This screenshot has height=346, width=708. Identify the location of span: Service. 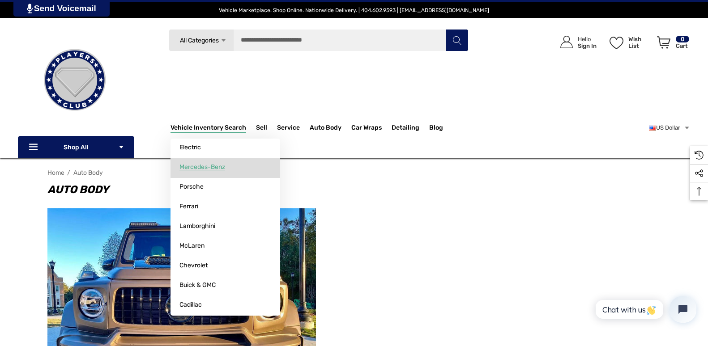
(288, 129).